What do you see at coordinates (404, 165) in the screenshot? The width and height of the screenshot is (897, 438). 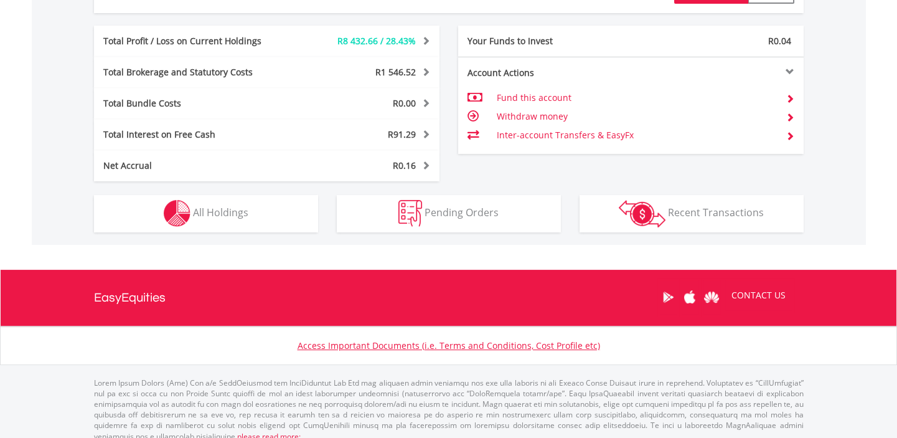 I see `span: R0.16` at bounding box center [404, 165].